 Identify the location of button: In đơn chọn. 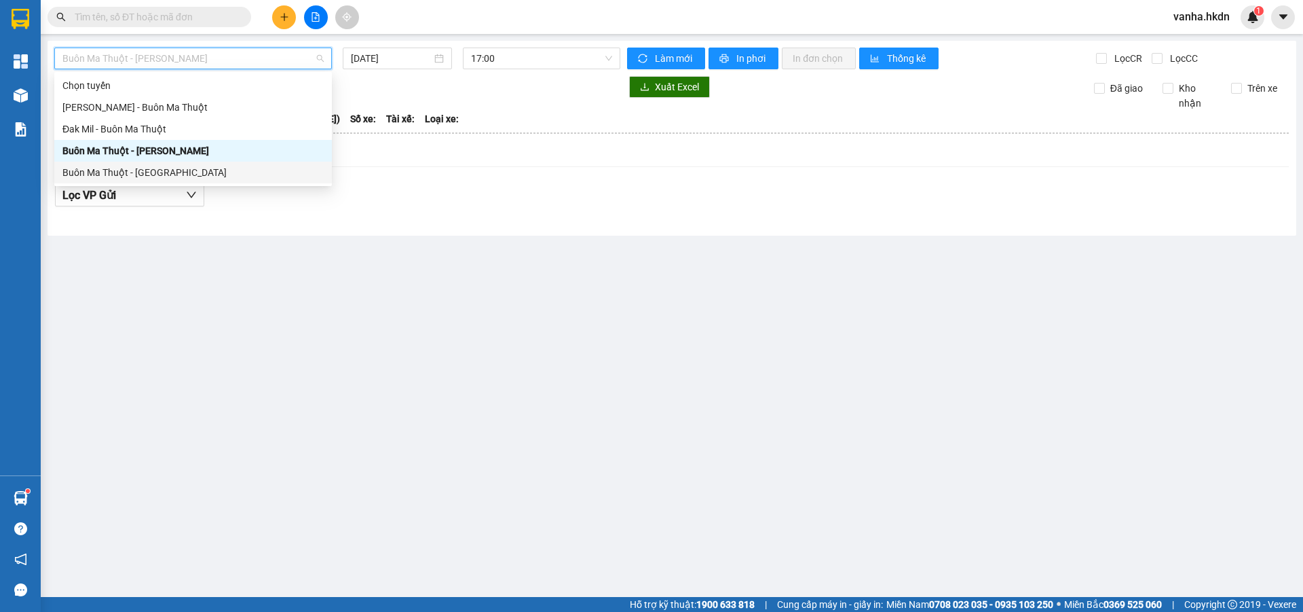
(819, 58).